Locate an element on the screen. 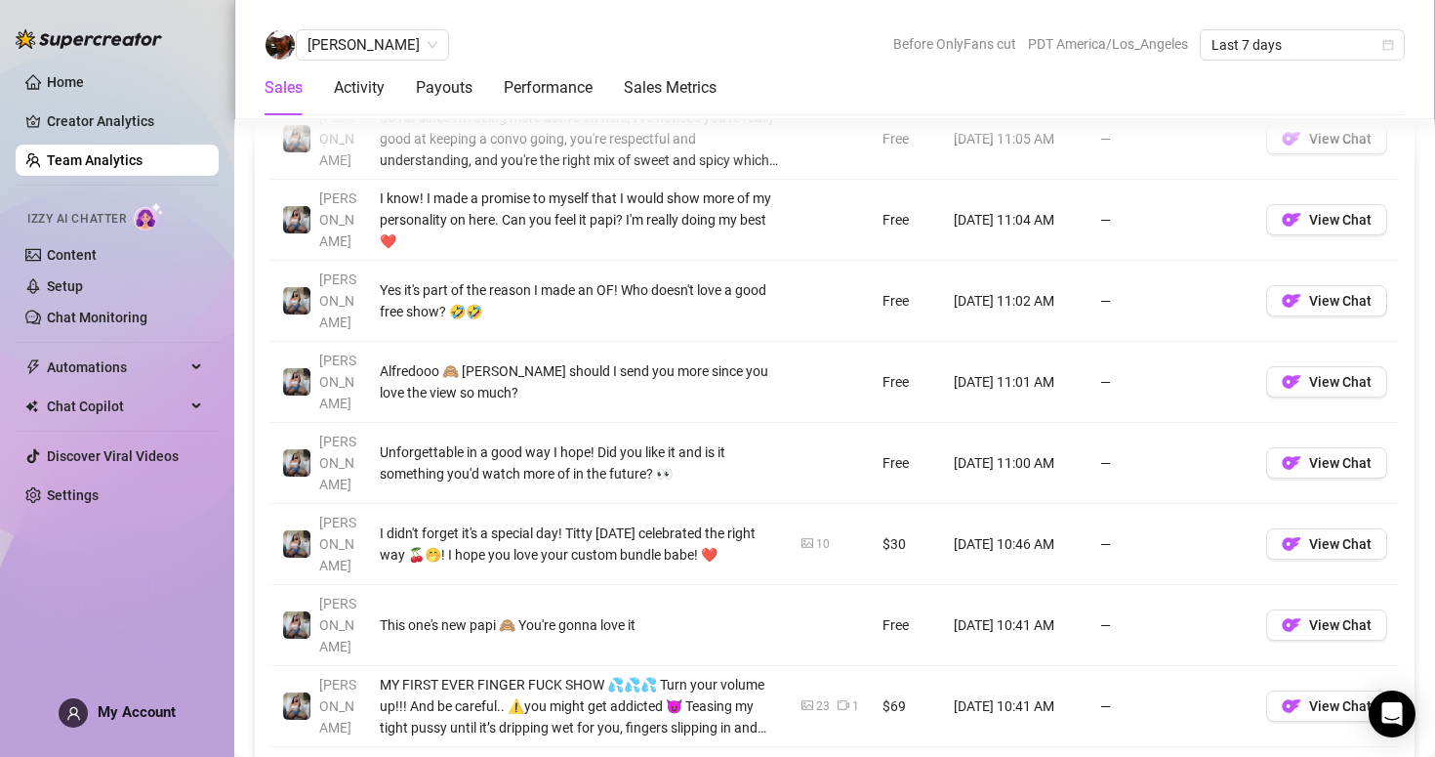  a: Content is located at coordinates (71, 255).